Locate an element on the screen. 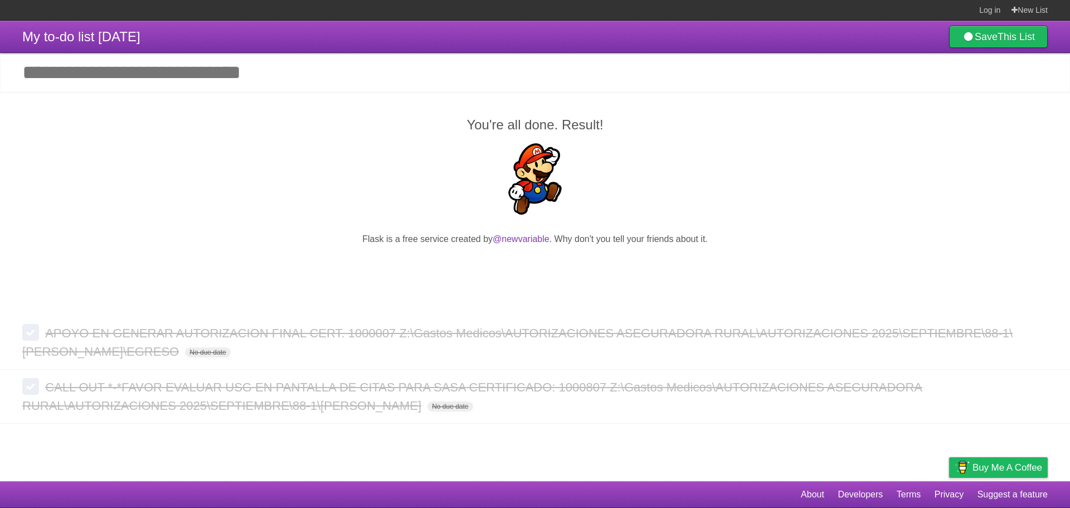 This screenshot has height=508, width=1070. a: About is located at coordinates (813, 494).